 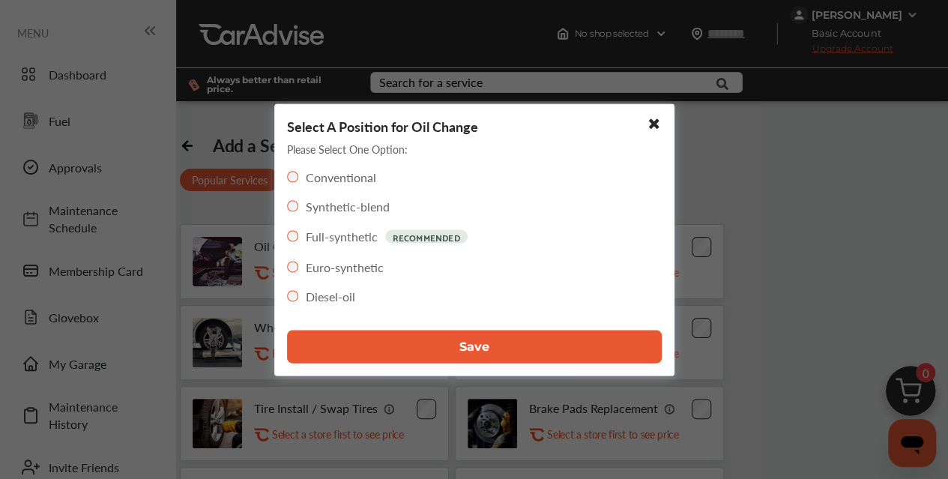 I want to click on label: Euro-synthetic, so click(x=345, y=266).